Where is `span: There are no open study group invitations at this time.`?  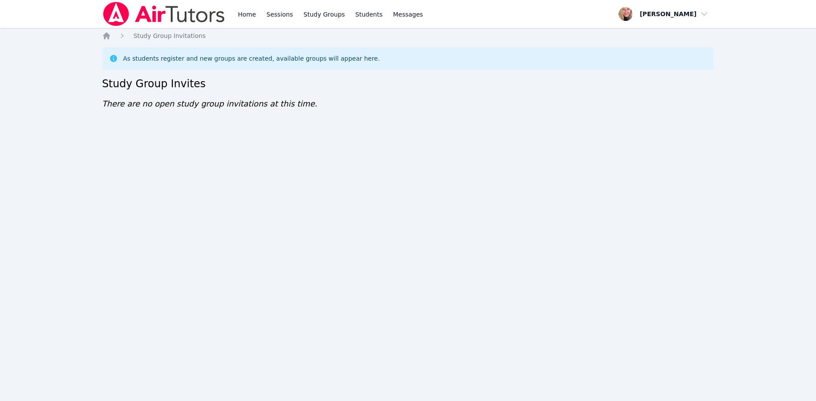
span: There are no open study group invitations at this time. is located at coordinates (210, 103).